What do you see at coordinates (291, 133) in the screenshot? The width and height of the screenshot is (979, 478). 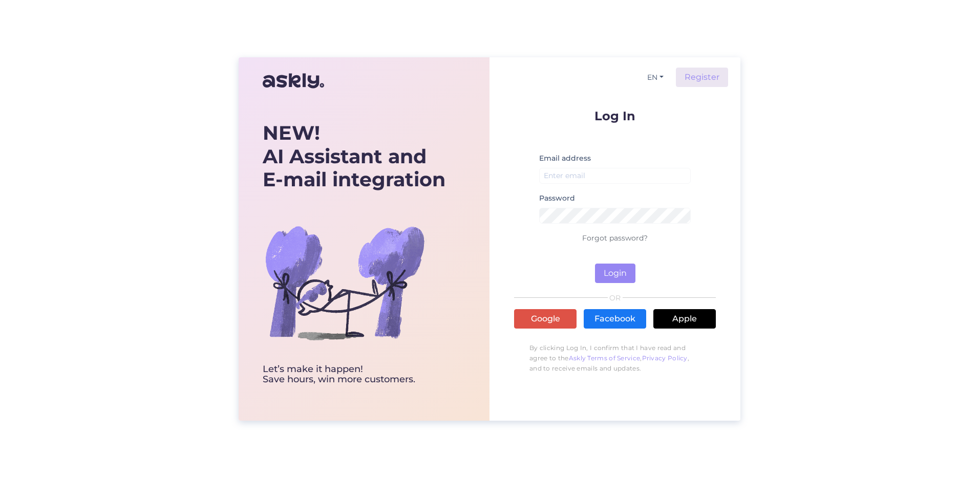 I see `b: NEW!` at bounding box center [291, 133].